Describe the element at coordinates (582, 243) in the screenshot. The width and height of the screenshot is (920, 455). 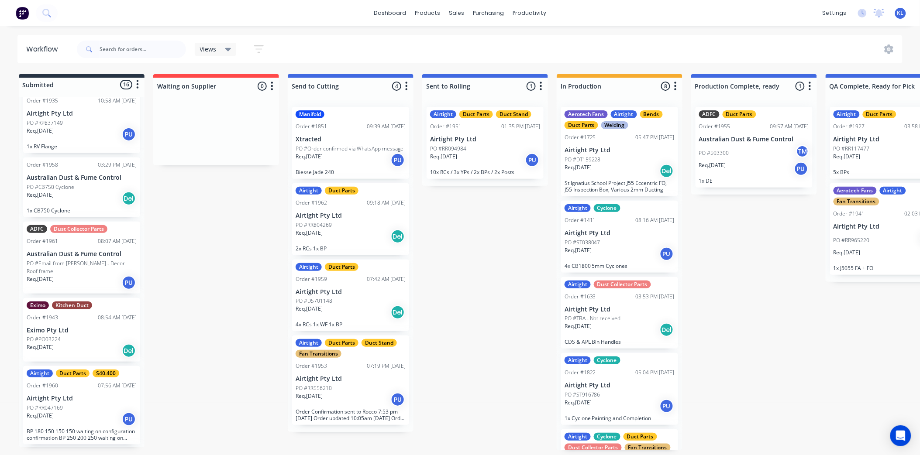
I see `p: PO #ST038047` at that location.